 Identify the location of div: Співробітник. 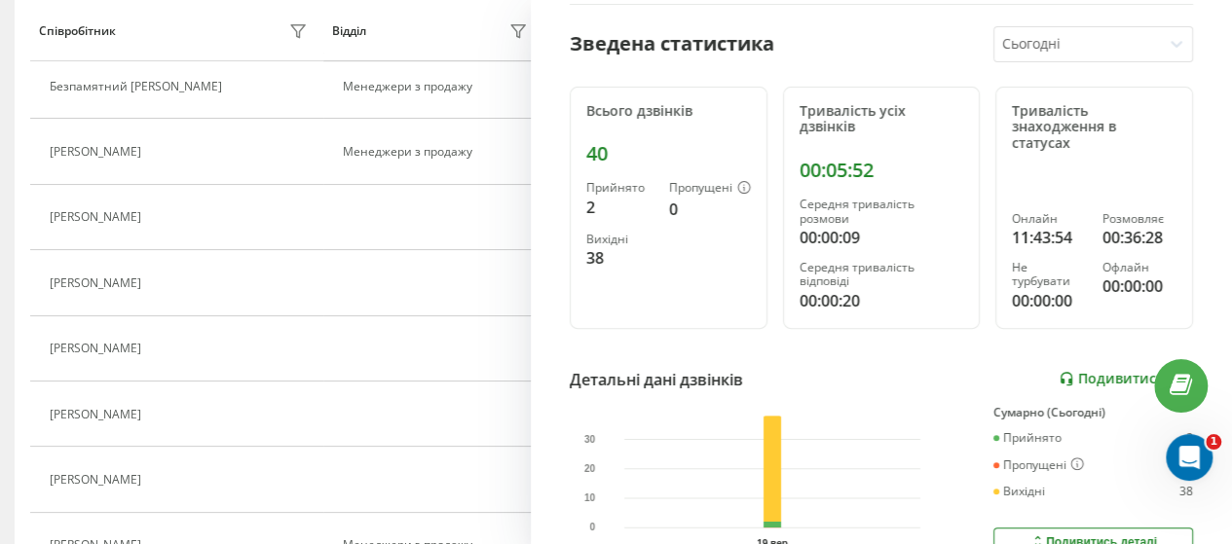
(77, 31).